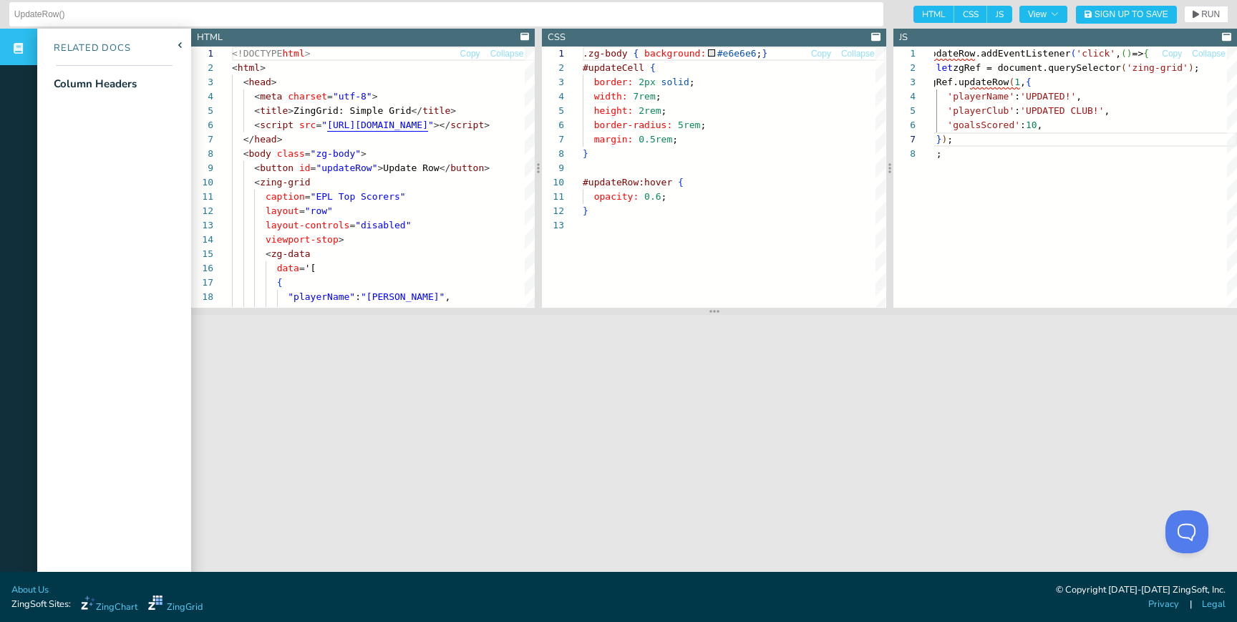 This screenshot has width=1237, height=622. What do you see at coordinates (616, 196) in the screenshot?
I see `span: opacity:` at bounding box center [616, 196].